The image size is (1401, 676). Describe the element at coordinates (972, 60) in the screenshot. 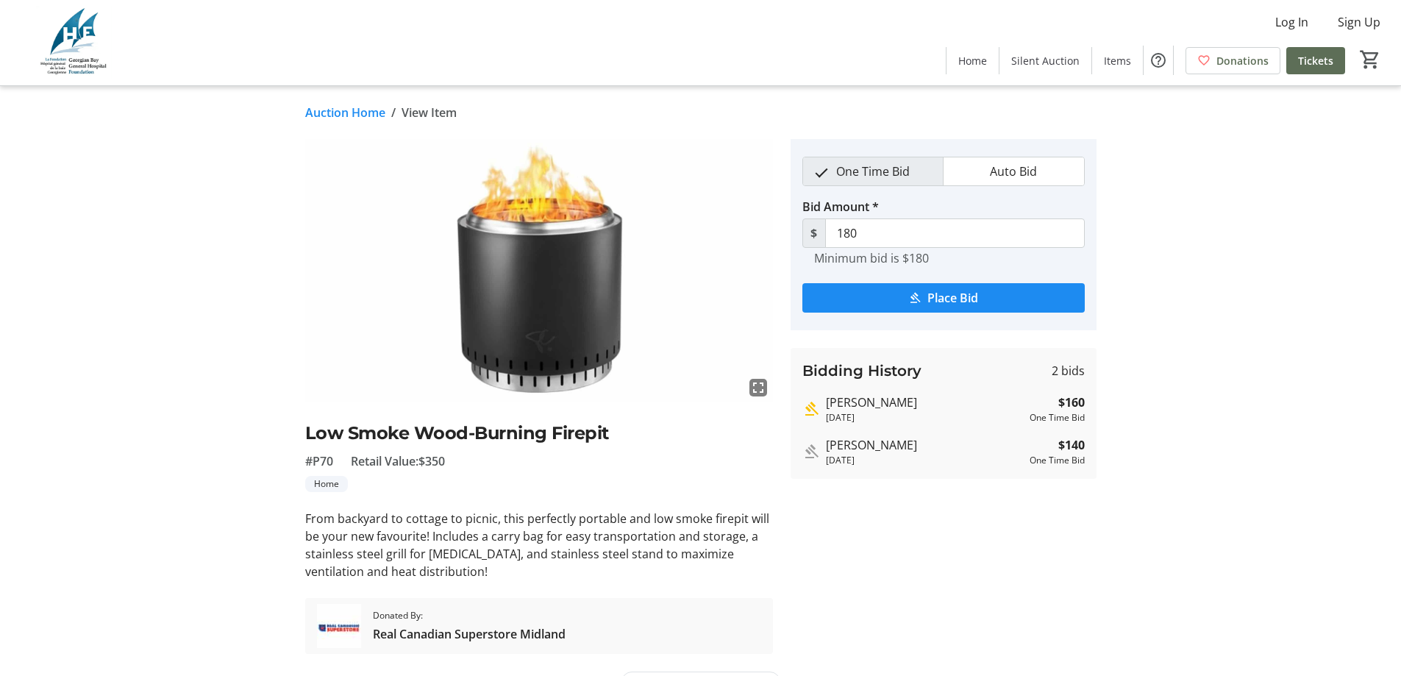

I see `a: Home` at that location.